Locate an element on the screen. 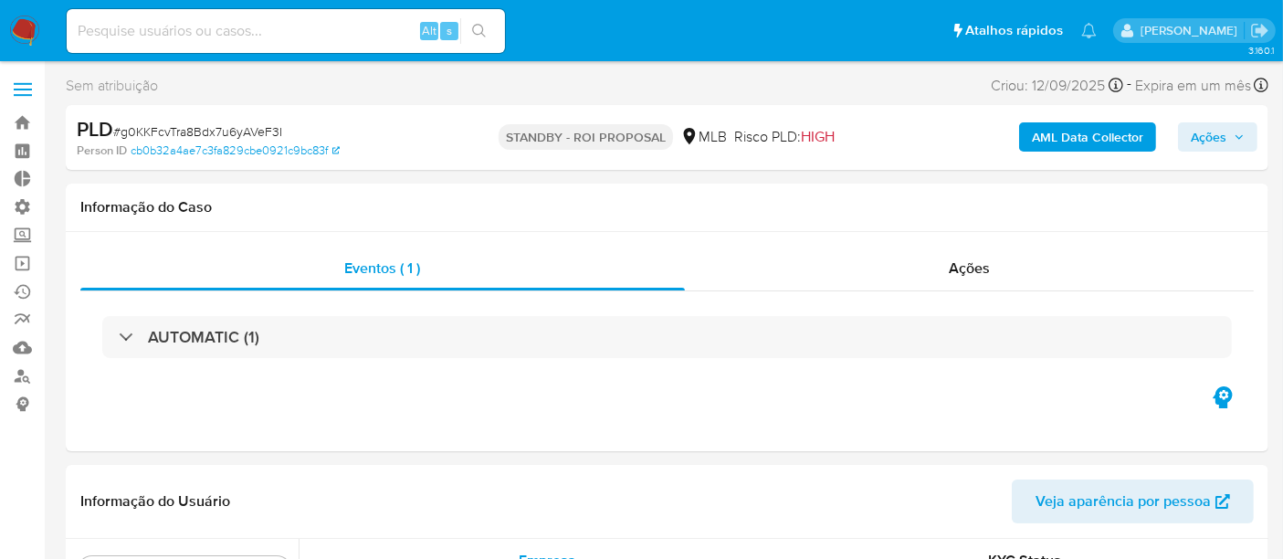 The height and width of the screenshot is (559, 1283). a: cb0b32a4ae7c3fa829cbe0921c9bc83f is located at coordinates (235, 151).